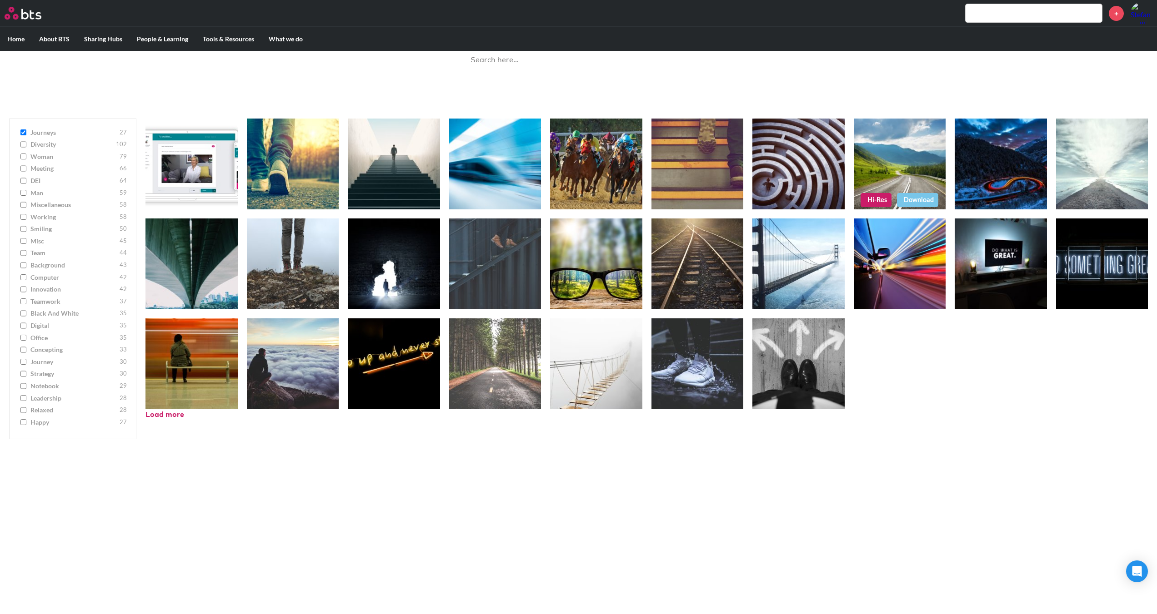 The height and width of the screenshot is (614, 1157). I want to click on input: meeting 66, so click(23, 169).